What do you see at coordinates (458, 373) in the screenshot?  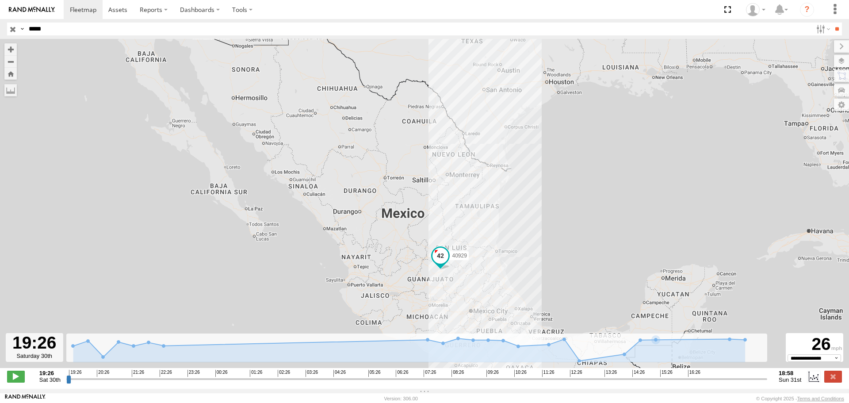 I see `span: 08:26` at bounding box center [458, 373].